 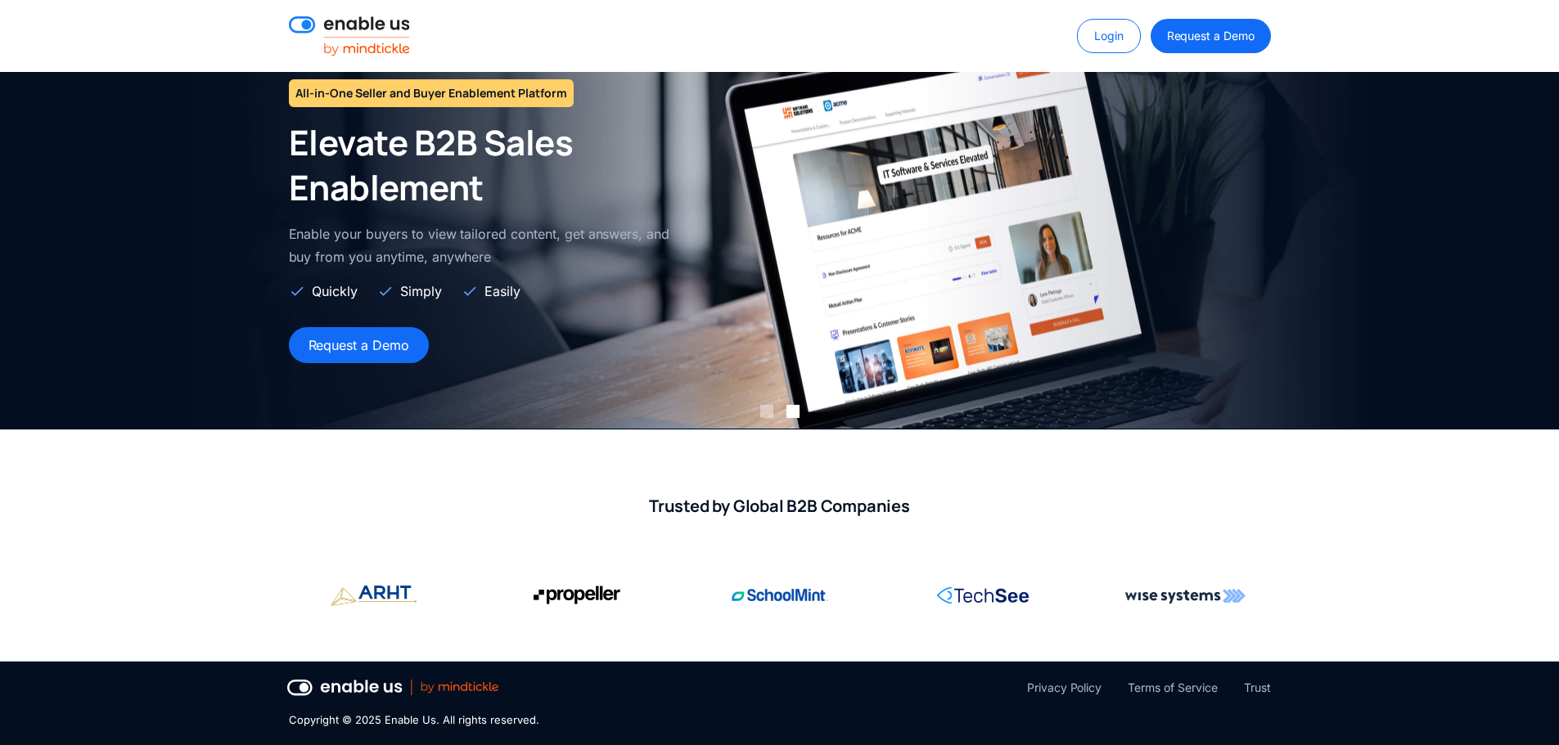 I want to click on div: Privacy Policy, so click(x=1064, y=688).